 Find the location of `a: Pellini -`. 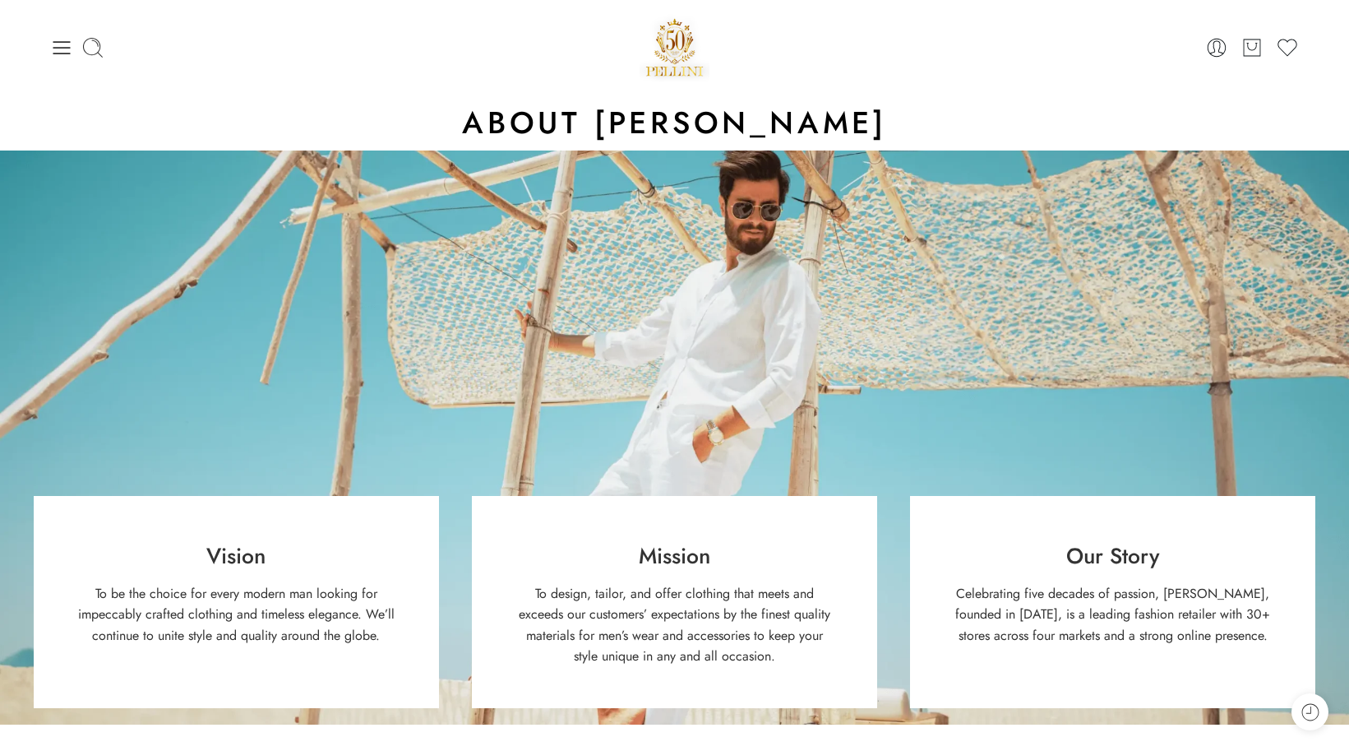

a: Pellini - is located at coordinates (675, 47).